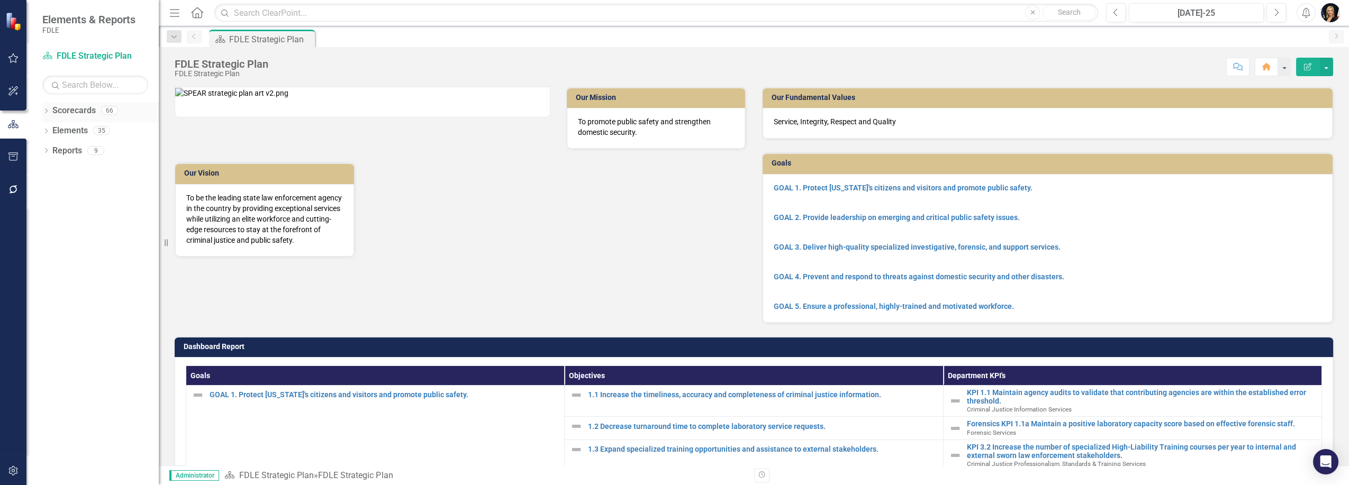 Image resolution: width=1349 pixels, height=485 pixels. I want to click on a: KPI 3.2 Increase the number of specialized High-Liability Training courses per year to internal a..., so click(1141, 451).